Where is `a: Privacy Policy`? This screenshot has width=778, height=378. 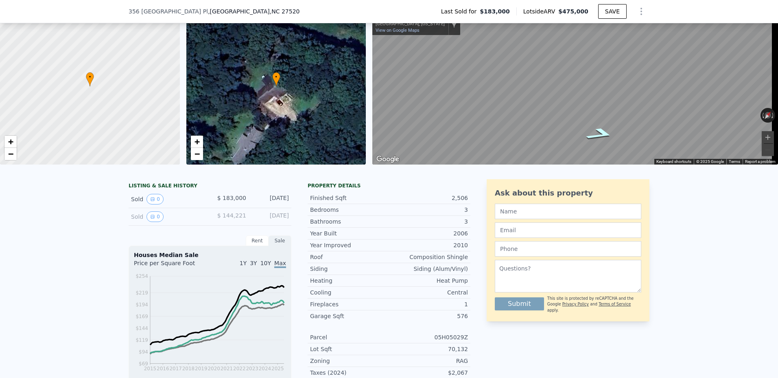 a: Privacy Policy is located at coordinates (575, 303).